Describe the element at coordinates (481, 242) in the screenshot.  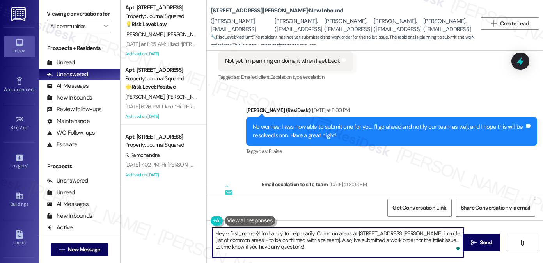
I see `button: Send` at that location.